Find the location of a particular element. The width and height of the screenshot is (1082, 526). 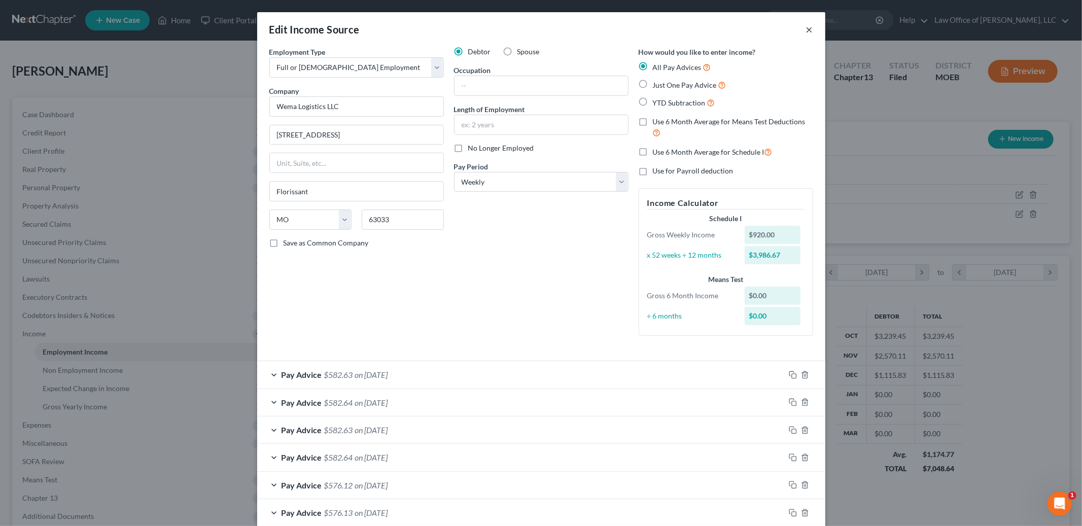

span: Pay Period is located at coordinates (471, 166).